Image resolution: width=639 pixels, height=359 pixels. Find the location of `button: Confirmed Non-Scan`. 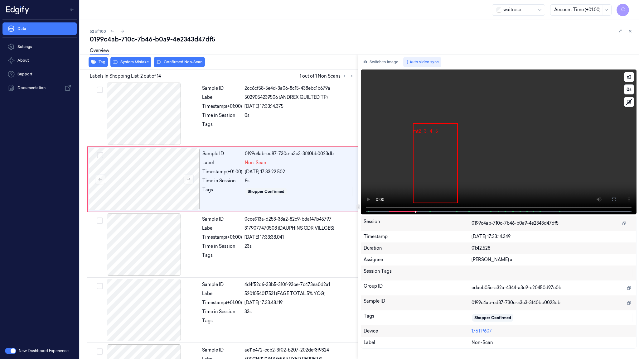

button: Confirmed Non-Scan is located at coordinates (179, 62).